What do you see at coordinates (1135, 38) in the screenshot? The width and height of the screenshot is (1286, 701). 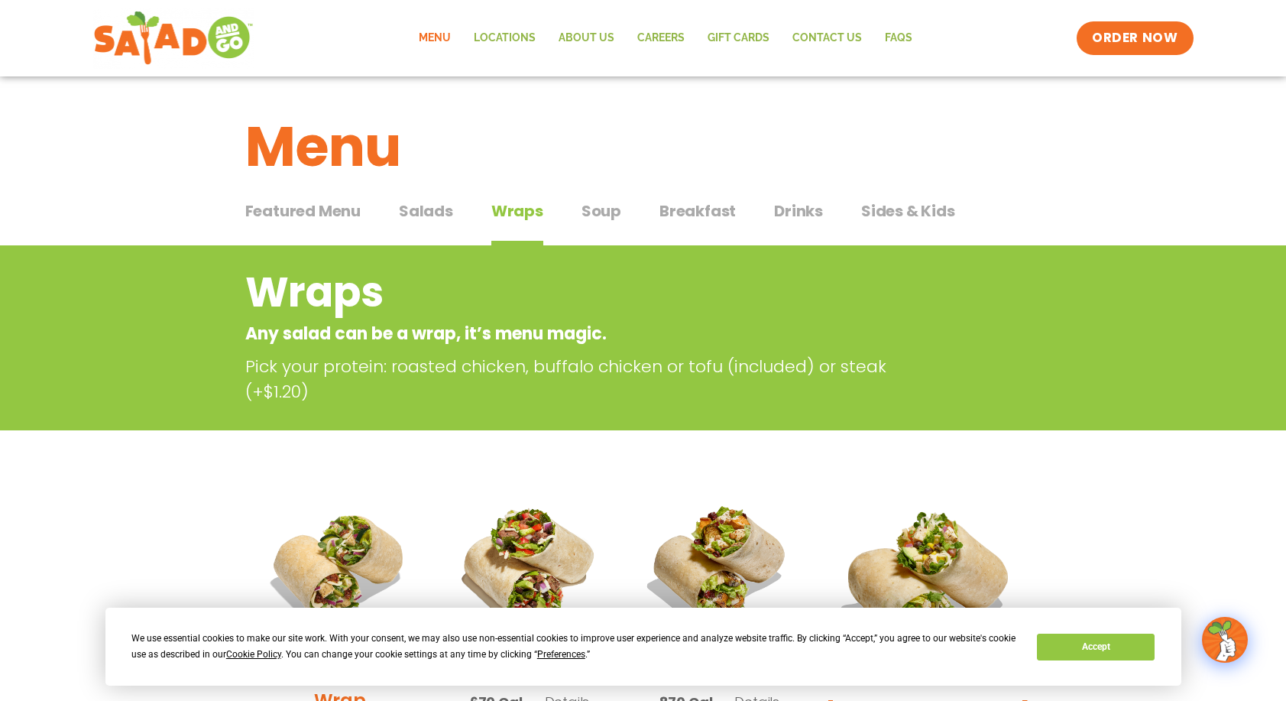 I see `span: ORDER NOW` at bounding box center [1135, 38].